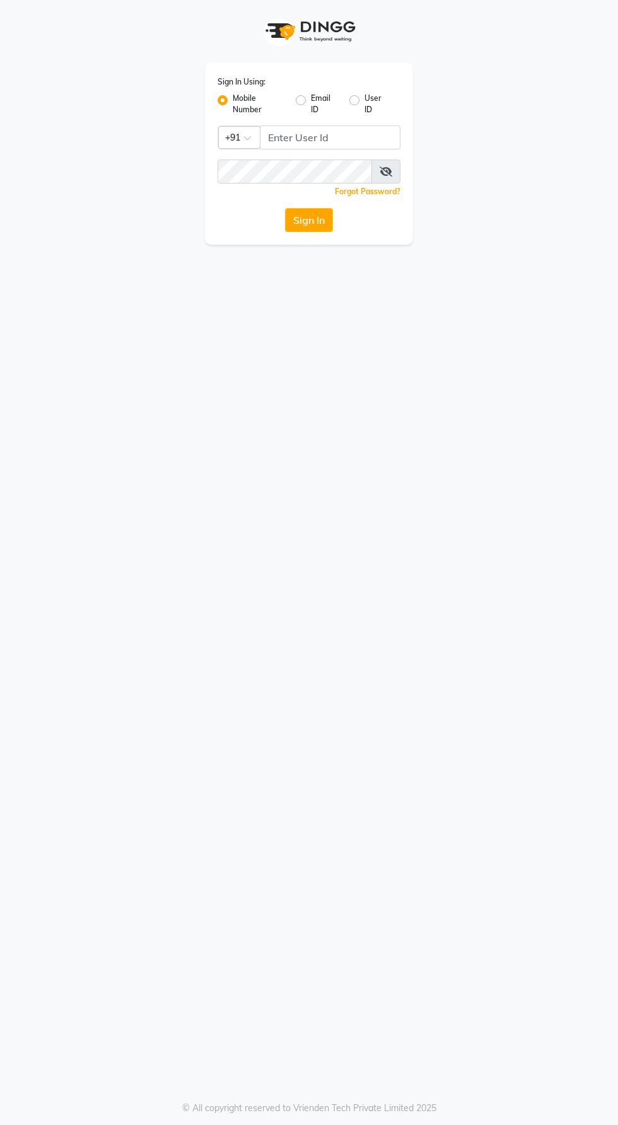 The height and width of the screenshot is (1125, 618). I want to click on label: Sign In Using:, so click(241, 82).